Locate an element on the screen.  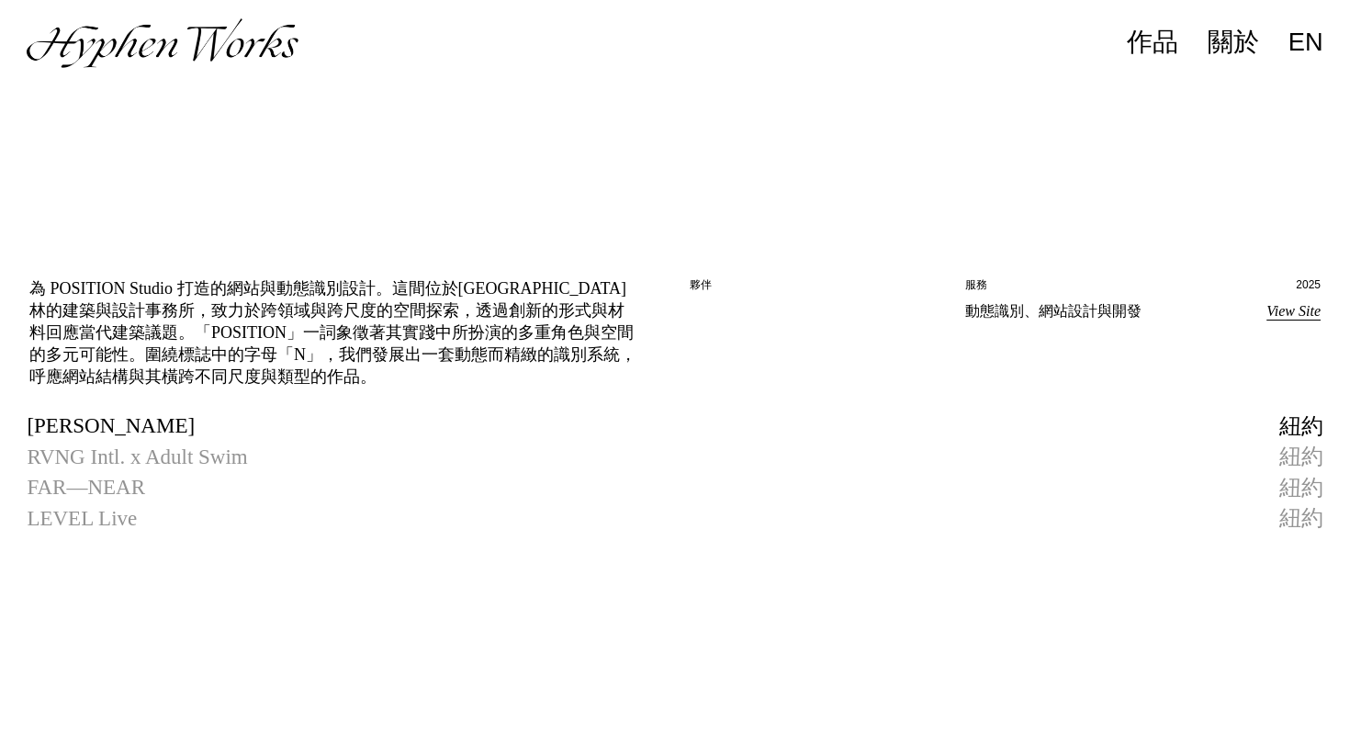
span: RVNG Intl. x Adult Swim is located at coordinates (137, 457).